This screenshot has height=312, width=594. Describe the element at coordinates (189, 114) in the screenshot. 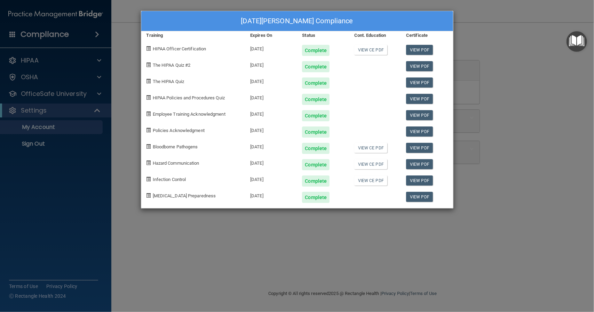

I see `span: Employee Training Acknowledgment` at that location.